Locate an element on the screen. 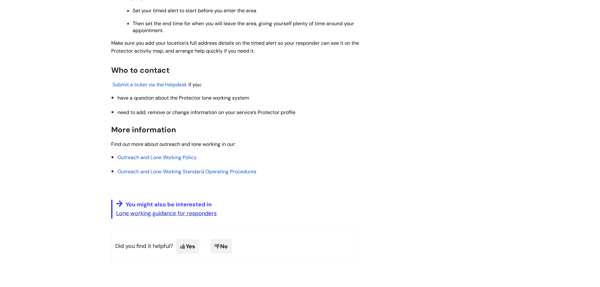  a: Outreach and Lone Working Standard Operating Procedures is located at coordinates (187, 171).